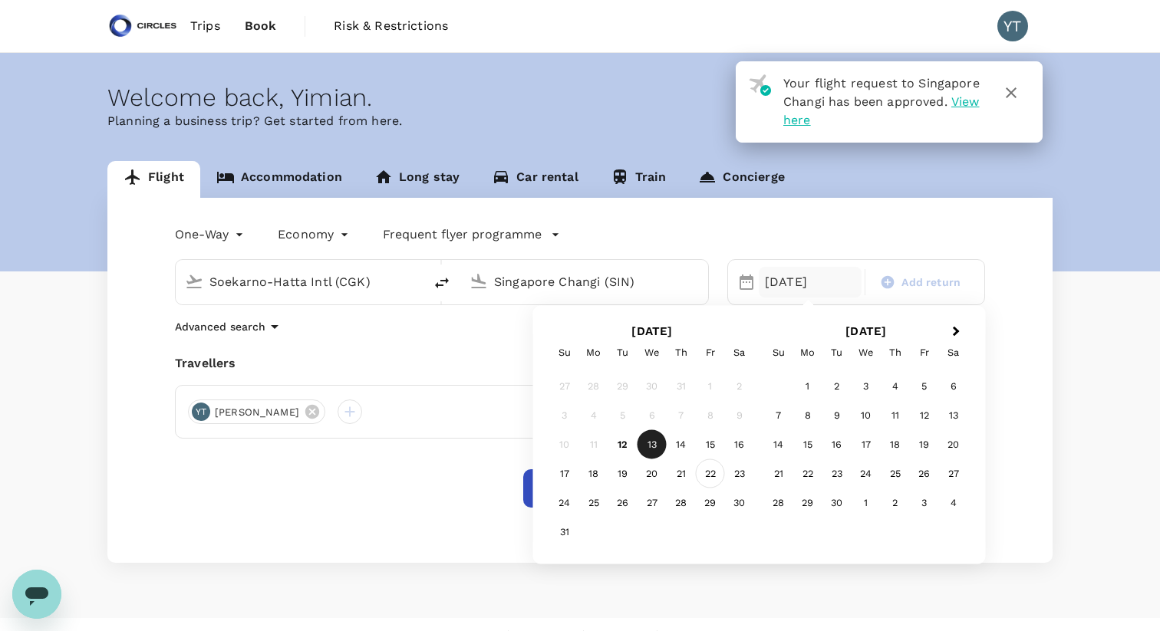 This screenshot has height=631, width=1160. Describe the element at coordinates (881, 92) in the screenshot. I see `span: Your flight request to Singapore Changi has been approved.` at that location.